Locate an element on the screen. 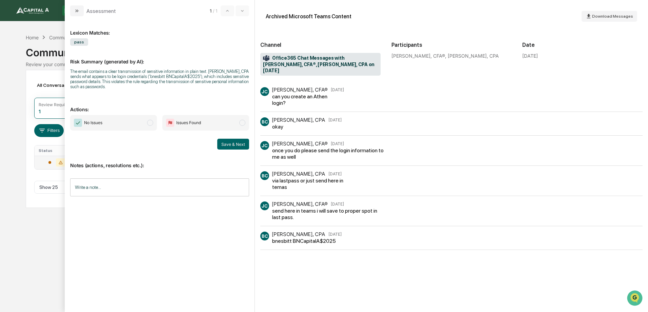 The image size is (648, 312). div: We're available if you need us! is located at coordinates (54, 61).